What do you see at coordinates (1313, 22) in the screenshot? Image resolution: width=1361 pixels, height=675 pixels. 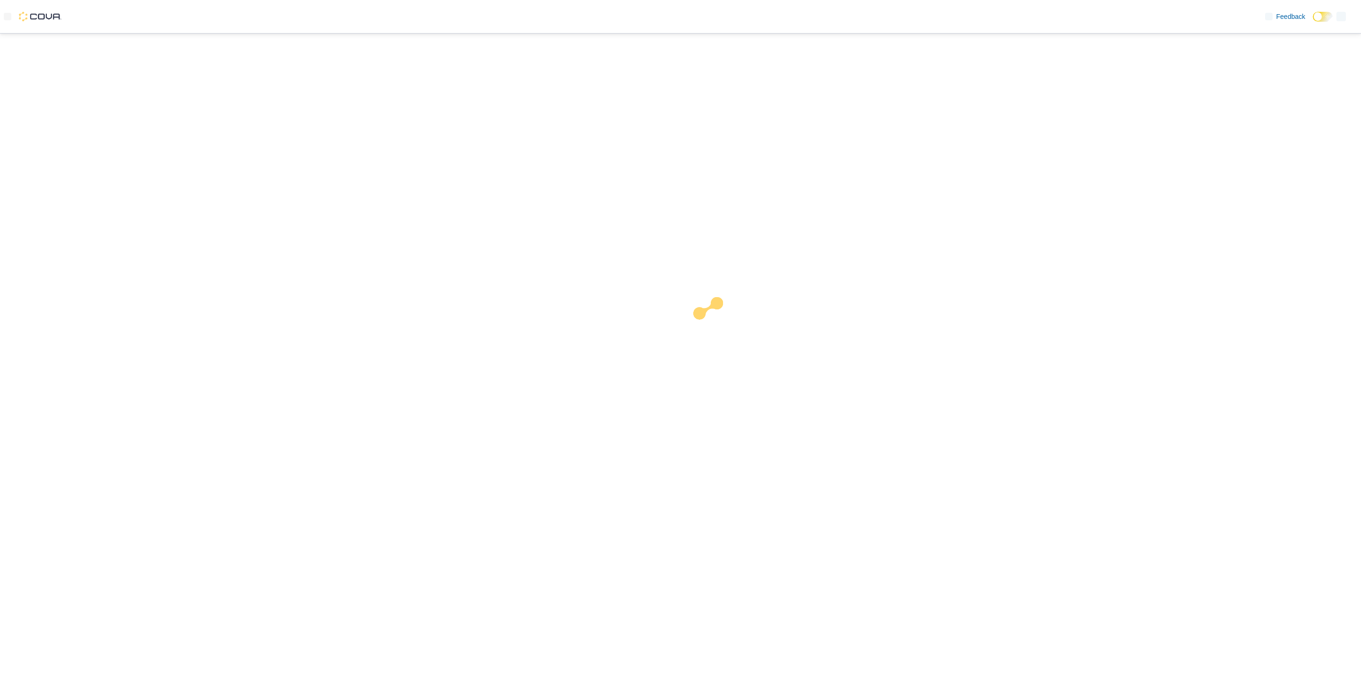 I see `span: Dark Mode` at bounding box center [1313, 22].